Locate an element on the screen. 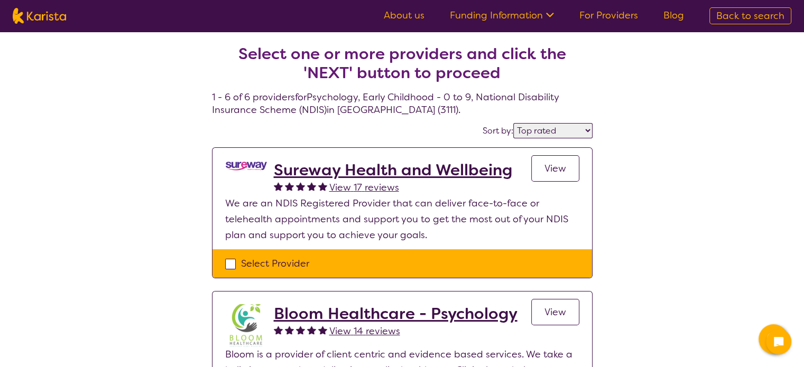 The image size is (804, 367). span: Back to search is located at coordinates (750, 16).